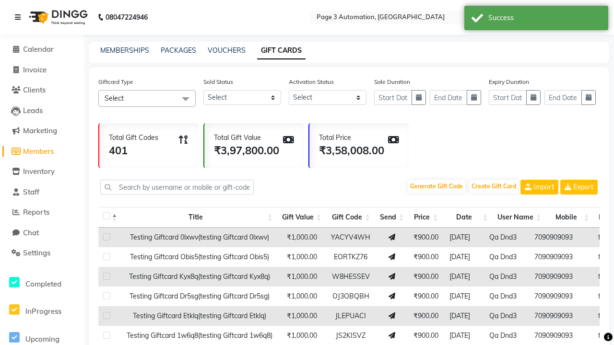  Describe the element at coordinates (33, 110) in the screenshot. I see `span: Leads` at that location.